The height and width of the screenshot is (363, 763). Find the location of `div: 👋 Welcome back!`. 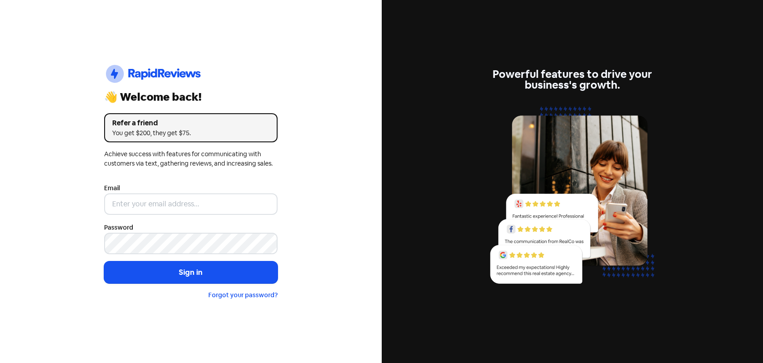

div: 👋 Welcome back! is located at coordinates (191, 97).